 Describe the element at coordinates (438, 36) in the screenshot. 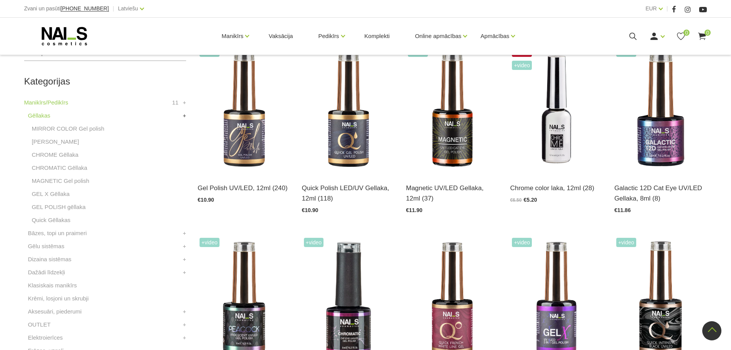

I see `a: Online apmācības` at that location.